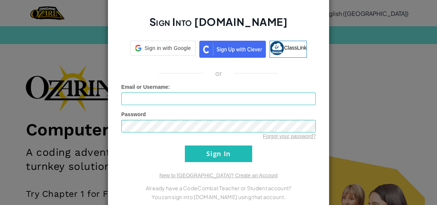 The image size is (437, 205). I want to click on p: or, so click(219, 73).